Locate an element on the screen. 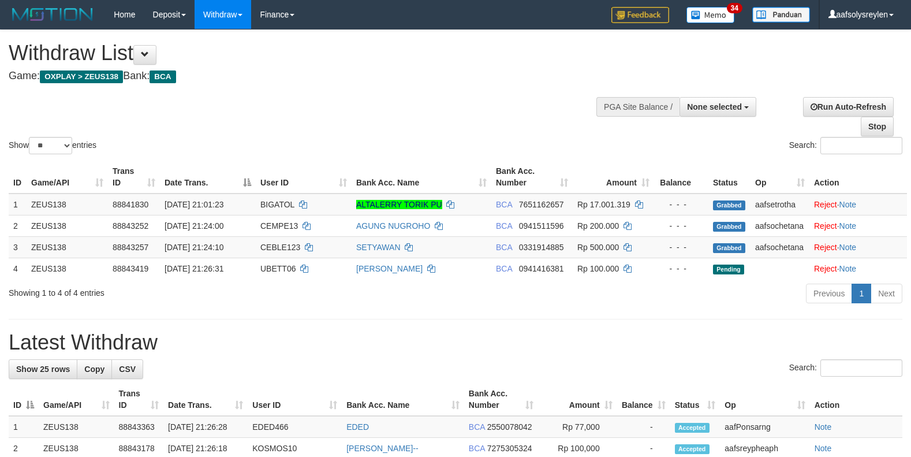 This screenshot has height=457, width=911. td: aafsetrotha is located at coordinates (780, 204).